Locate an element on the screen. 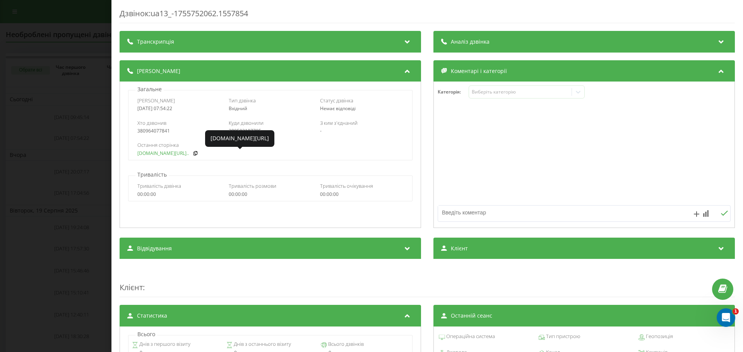 The image size is (743, 352). div: Дзвінок : ua13_-1755752062.1557854 is located at coordinates (427, 15).